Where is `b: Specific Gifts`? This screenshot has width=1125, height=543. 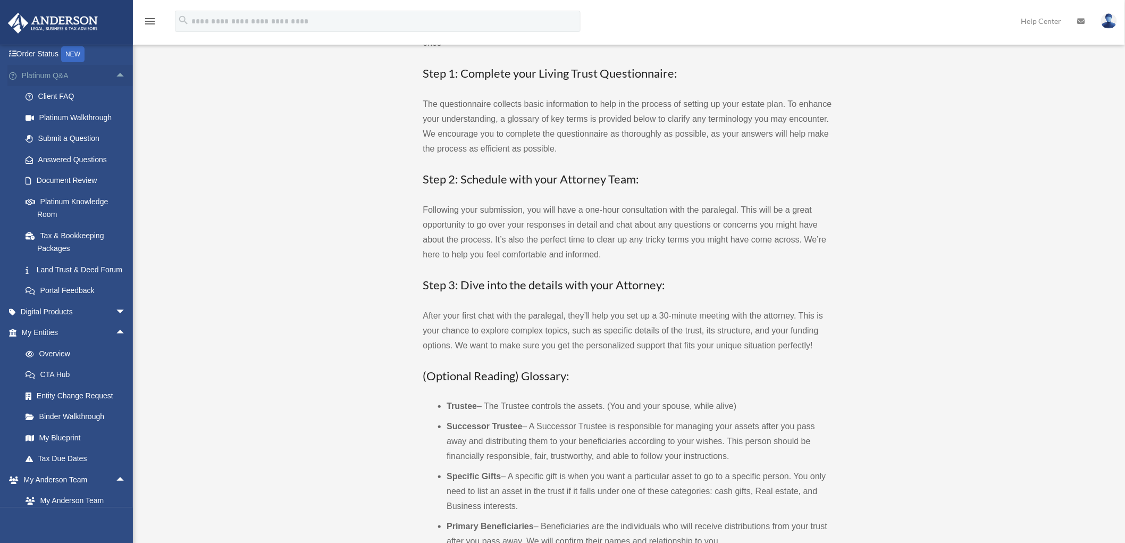 b: Specific Gifts is located at coordinates (474, 476).